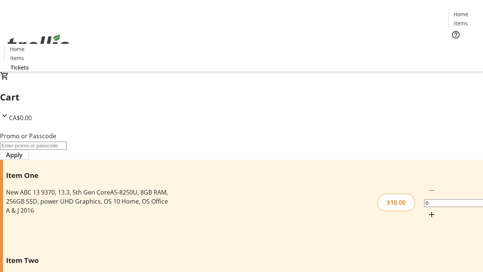  I want to click on img: Orient E2E Organization b5siwY3sEU's Logo, so click(38, 45).